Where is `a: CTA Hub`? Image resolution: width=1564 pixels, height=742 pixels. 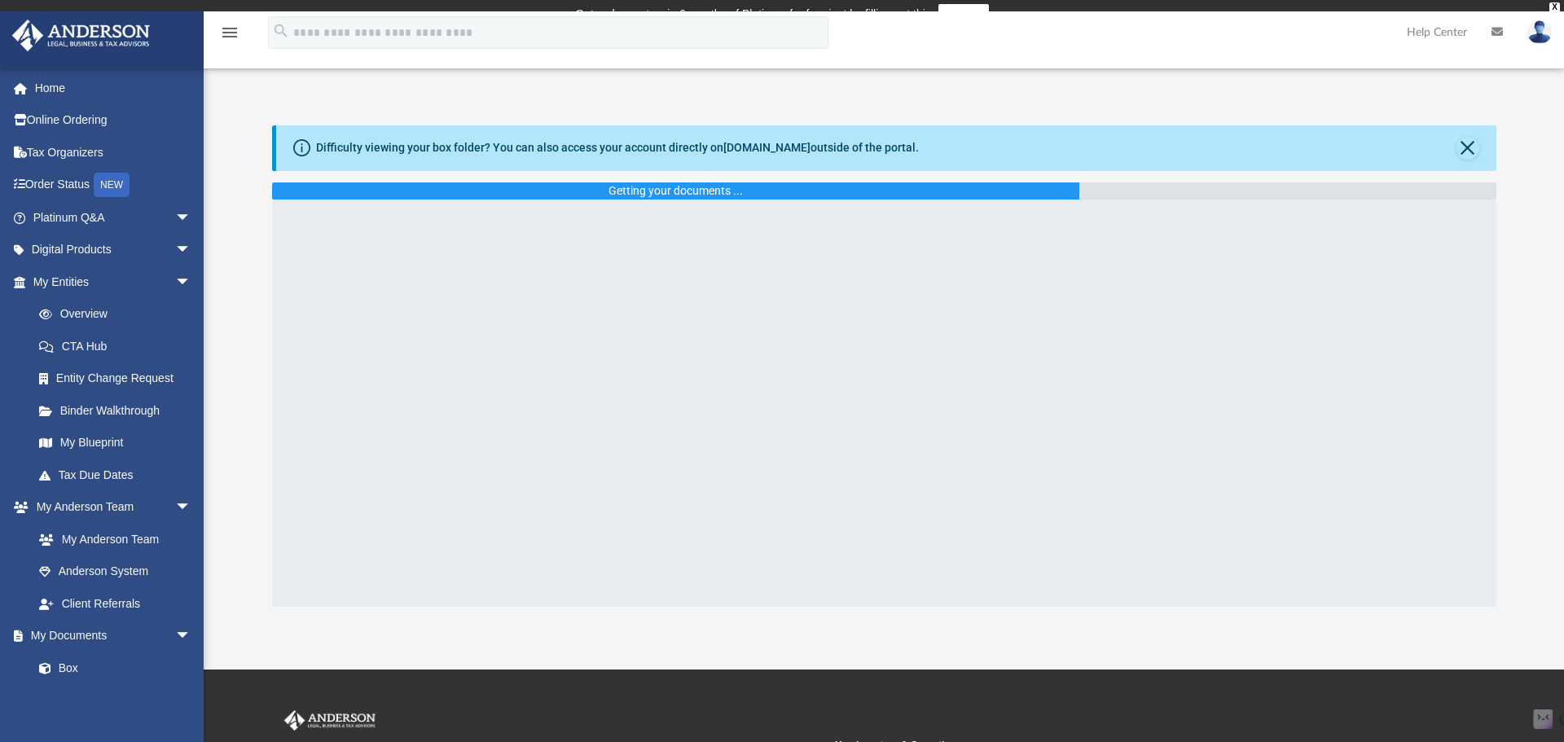
a: CTA Hub is located at coordinates (119, 346).